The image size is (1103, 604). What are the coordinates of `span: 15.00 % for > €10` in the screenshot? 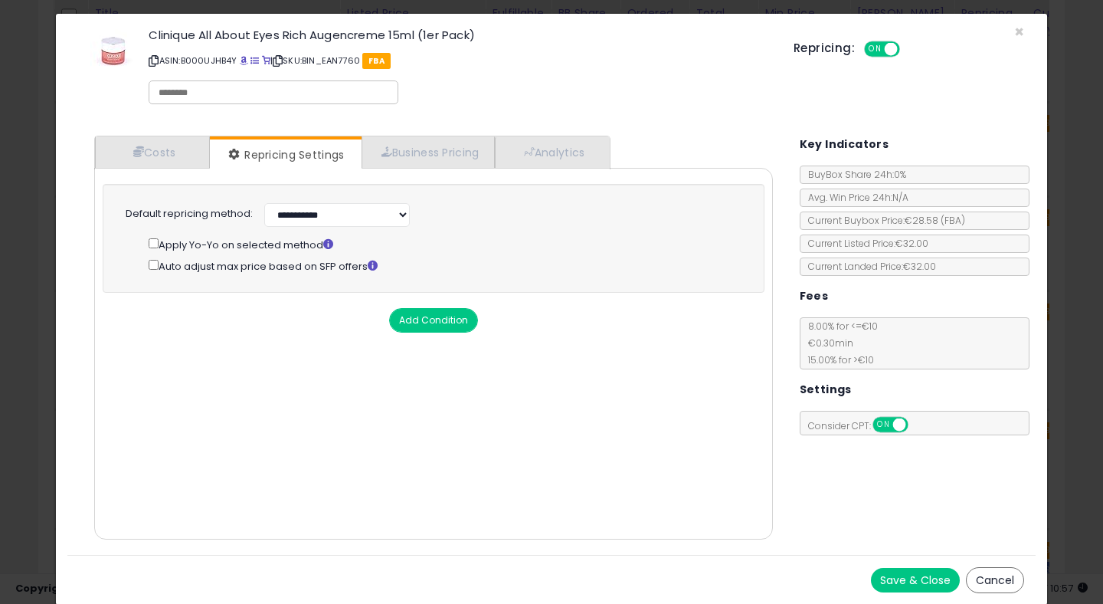 It's located at (837, 359).